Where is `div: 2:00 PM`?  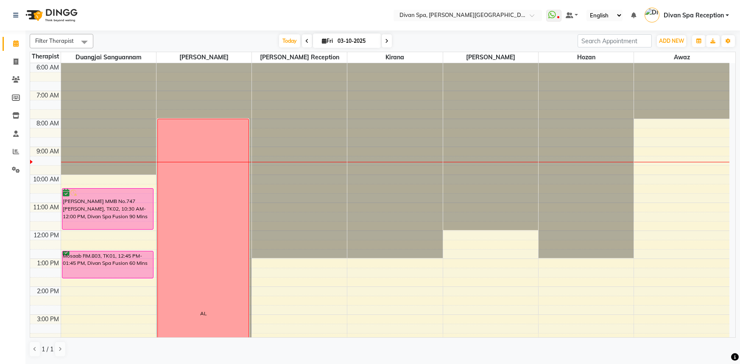
div: 2:00 PM is located at coordinates (48, 291).